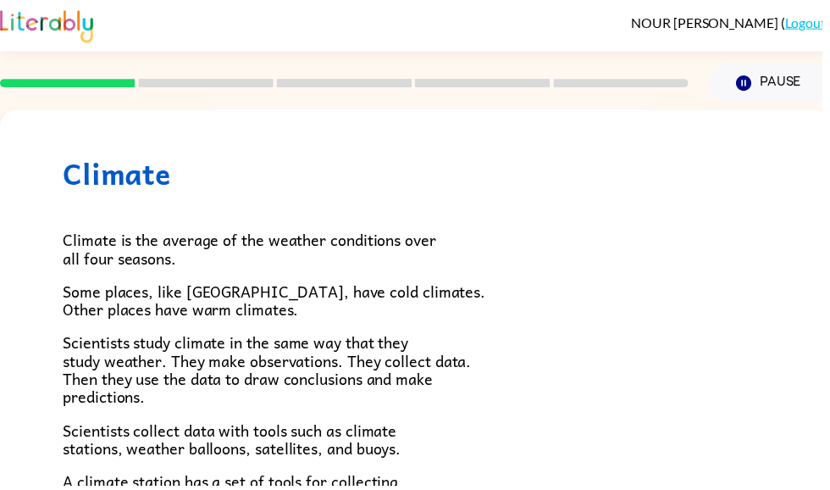 This screenshot has width=830, height=490. I want to click on h1: Climate, so click(419, 174).